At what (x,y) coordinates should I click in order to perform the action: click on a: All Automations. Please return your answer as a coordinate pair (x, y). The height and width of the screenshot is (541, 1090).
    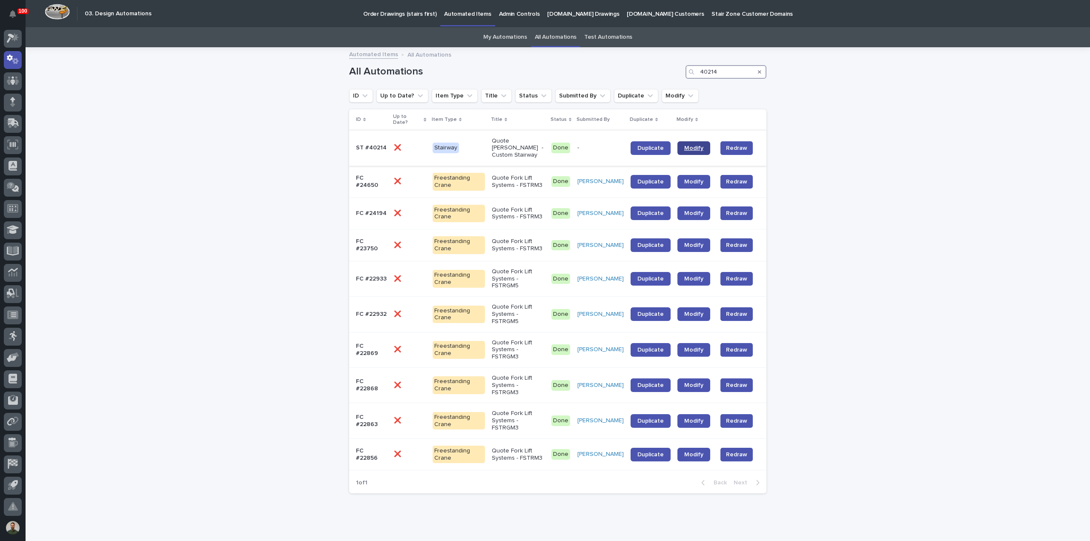
    Looking at the image, I should click on (556, 37).